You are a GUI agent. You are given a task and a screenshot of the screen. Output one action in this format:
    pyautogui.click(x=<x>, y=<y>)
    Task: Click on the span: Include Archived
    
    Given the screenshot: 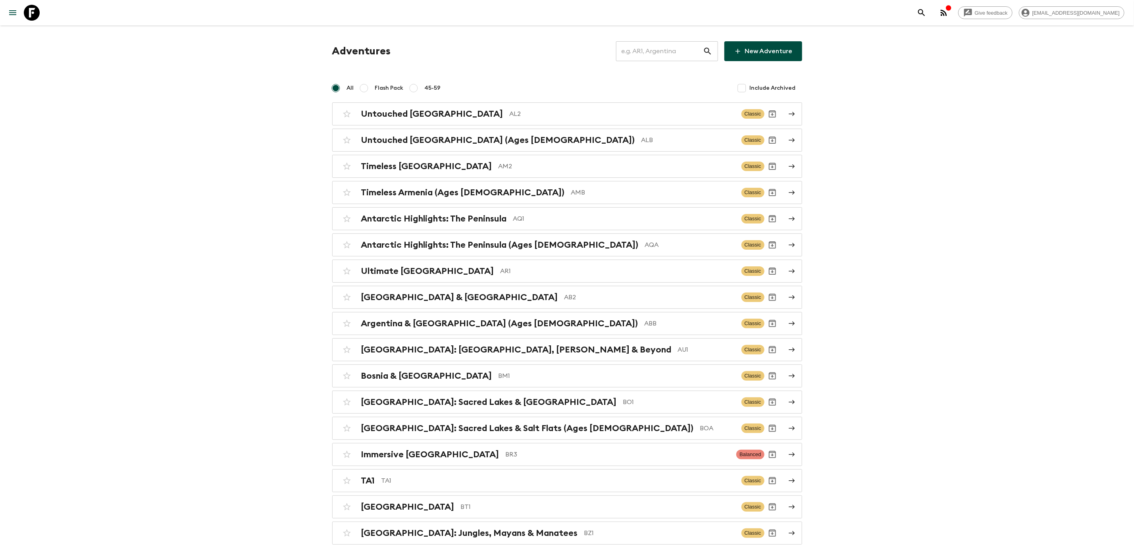 What is the action you would take?
    pyautogui.click(x=773, y=88)
    